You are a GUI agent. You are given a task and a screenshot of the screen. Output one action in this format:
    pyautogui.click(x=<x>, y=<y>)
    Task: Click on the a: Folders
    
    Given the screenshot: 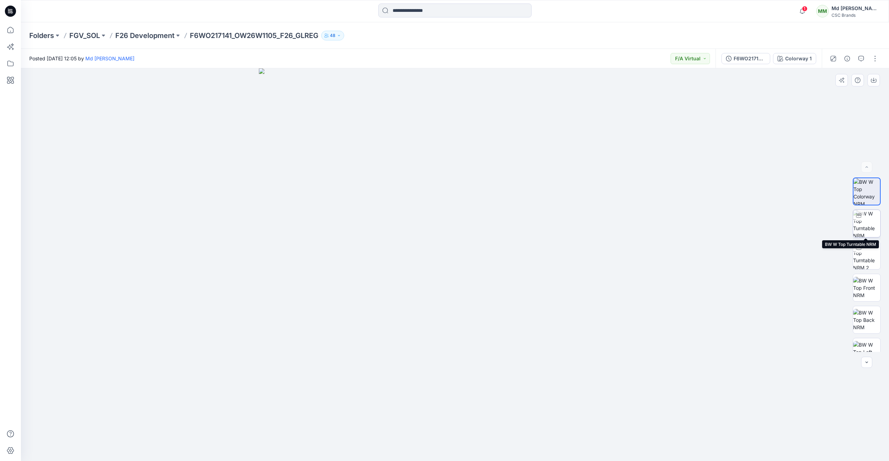 What is the action you would take?
    pyautogui.click(x=41, y=36)
    